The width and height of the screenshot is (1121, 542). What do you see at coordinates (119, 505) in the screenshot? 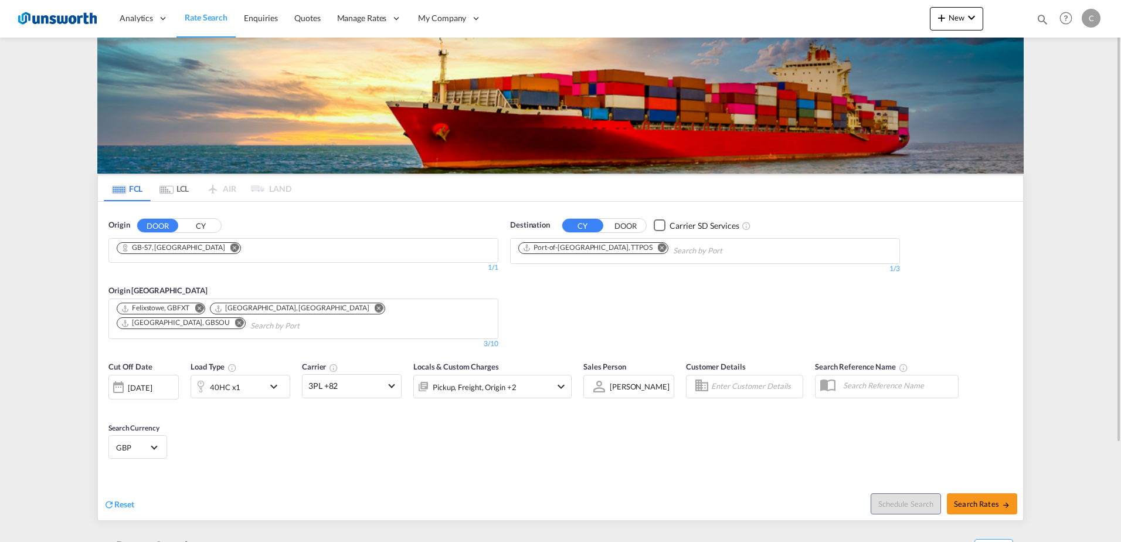
I see `div: icon-refreshReset` at bounding box center [119, 505].